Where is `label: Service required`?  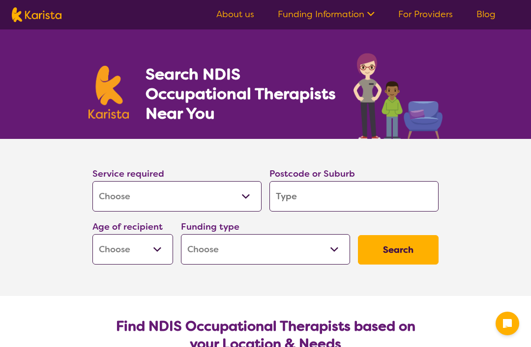 label: Service required is located at coordinates (128, 174).